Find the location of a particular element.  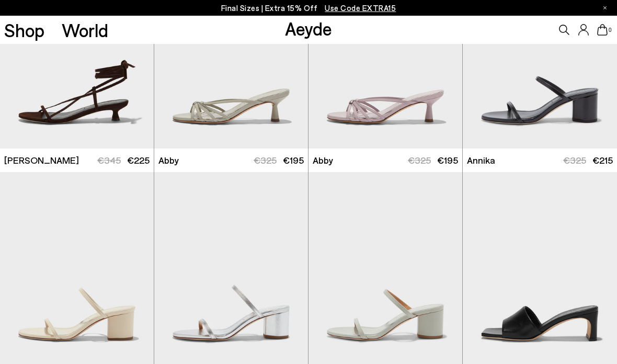

a: World is located at coordinates (85, 30).